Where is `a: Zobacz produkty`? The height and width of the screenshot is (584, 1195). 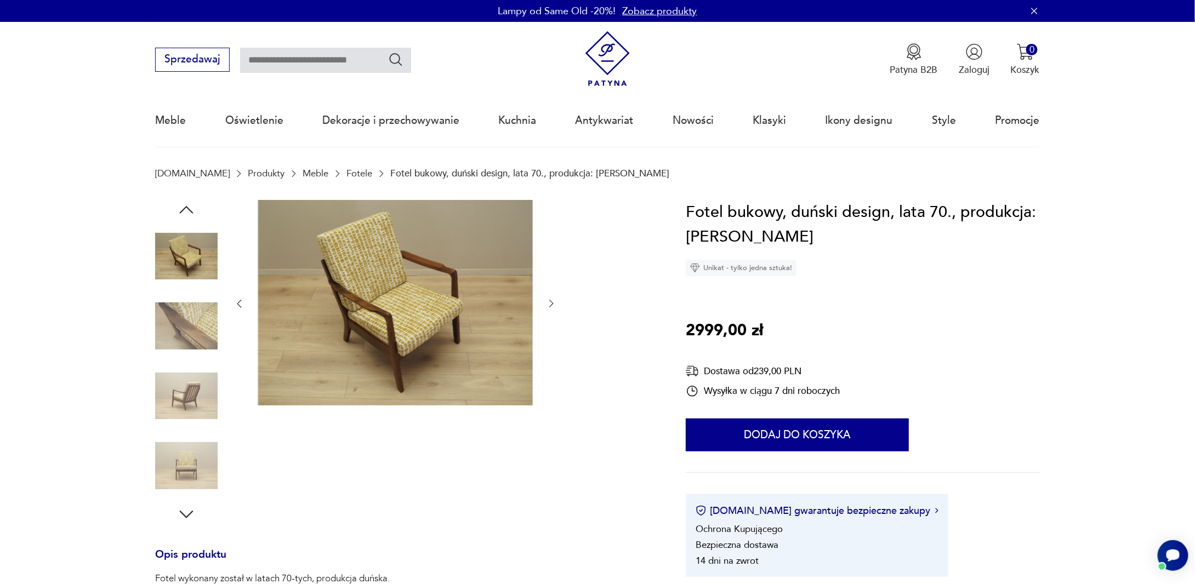
a: Zobacz produkty is located at coordinates (660, 11).